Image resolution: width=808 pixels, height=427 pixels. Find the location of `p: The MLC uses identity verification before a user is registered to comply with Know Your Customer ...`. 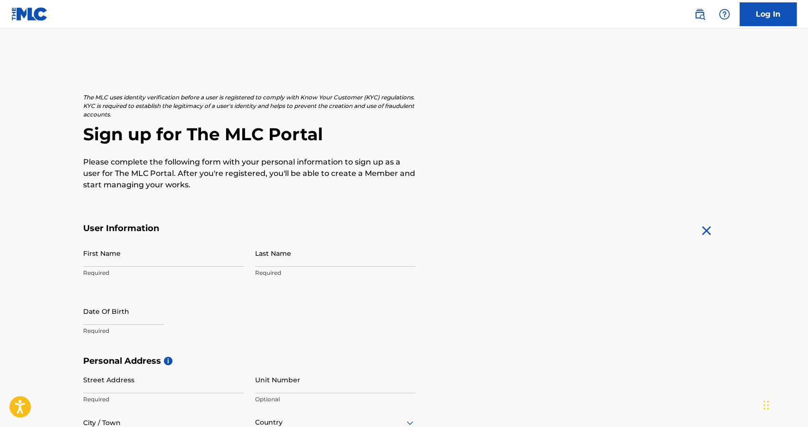

p: The MLC uses identity verification before a user is registered to comply with Know Your Customer ... is located at coordinates (249, 106).